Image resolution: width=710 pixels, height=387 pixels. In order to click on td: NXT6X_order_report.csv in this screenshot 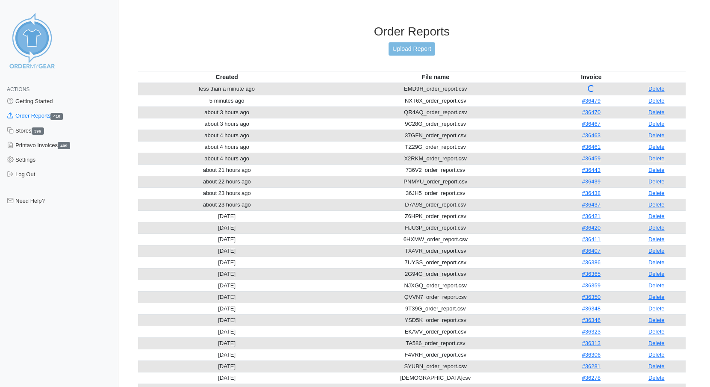, I will do `click(436, 101)`.